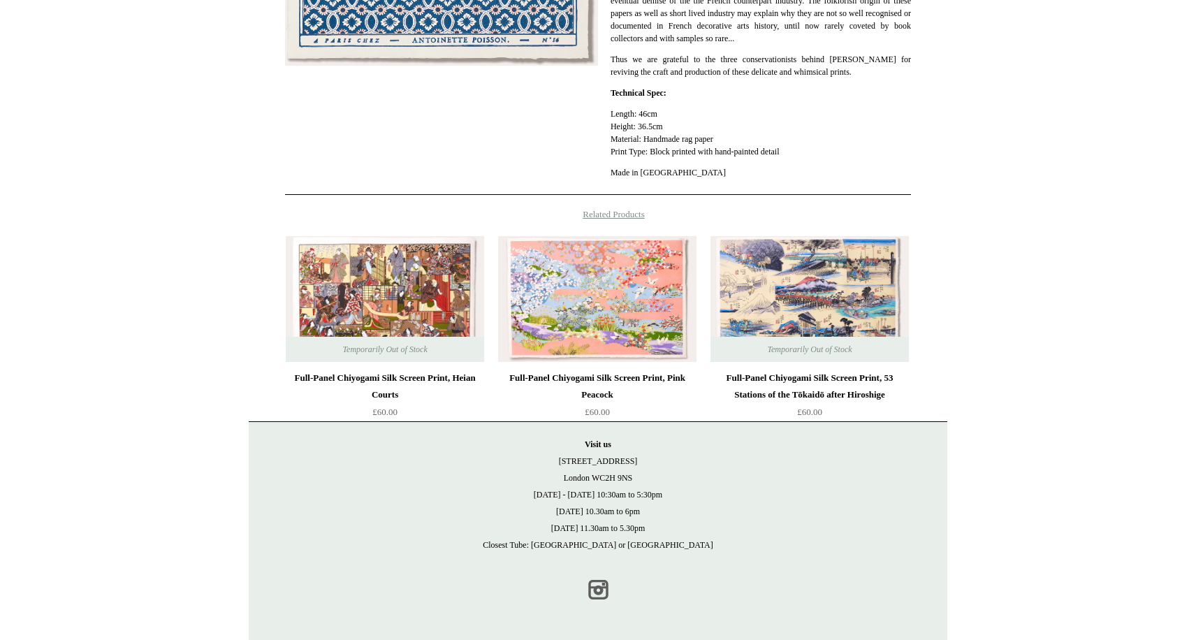 Image resolution: width=1196 pixels, height=640 pixels. What do you see at coordinates (810, 299) in the screenshot?
I see `img: Full-Panel Chiyogami Silk Screen Print, 53 Stations of the Tōkaidō after Hiroshige` at bounding box center [810, 299].